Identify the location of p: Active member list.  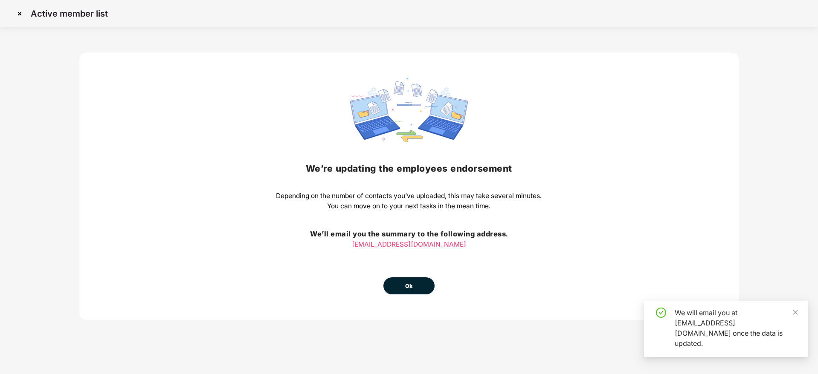
(69, 14).